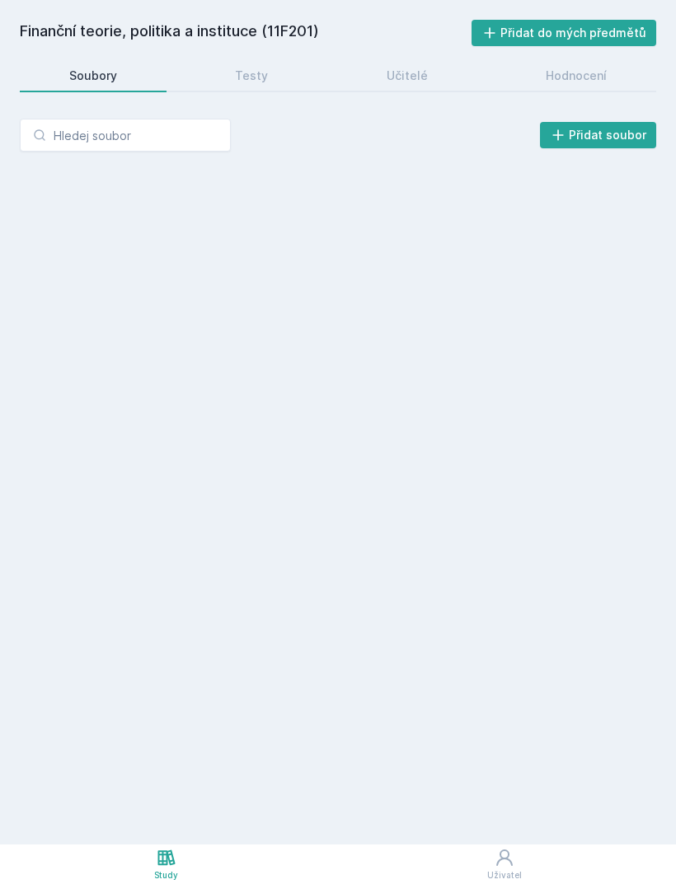 Image resolution: width=676 pixels, height=884 pixels. Describe the element at coordinates (125, 135) in the screenshot. I see `input: Hledej soubor` at that location.